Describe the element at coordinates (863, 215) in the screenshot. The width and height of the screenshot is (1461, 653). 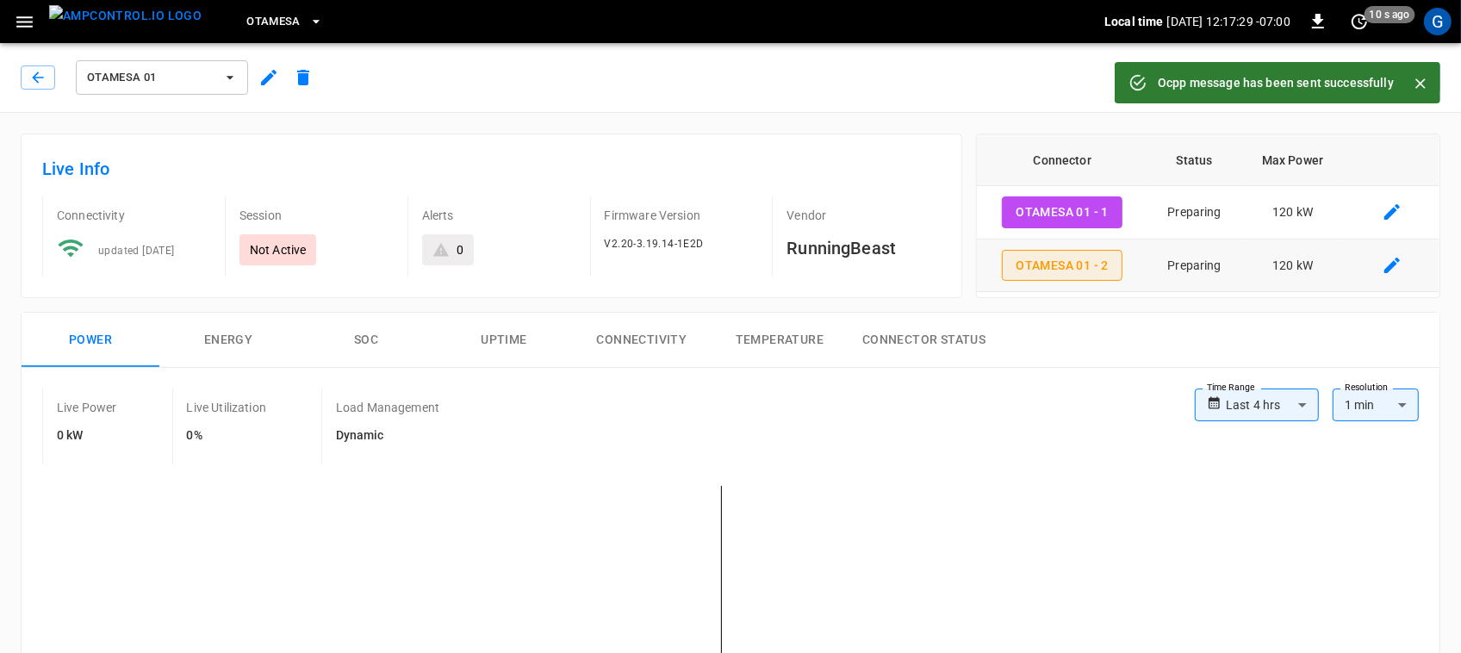
I see `p: Vendor` at that location.